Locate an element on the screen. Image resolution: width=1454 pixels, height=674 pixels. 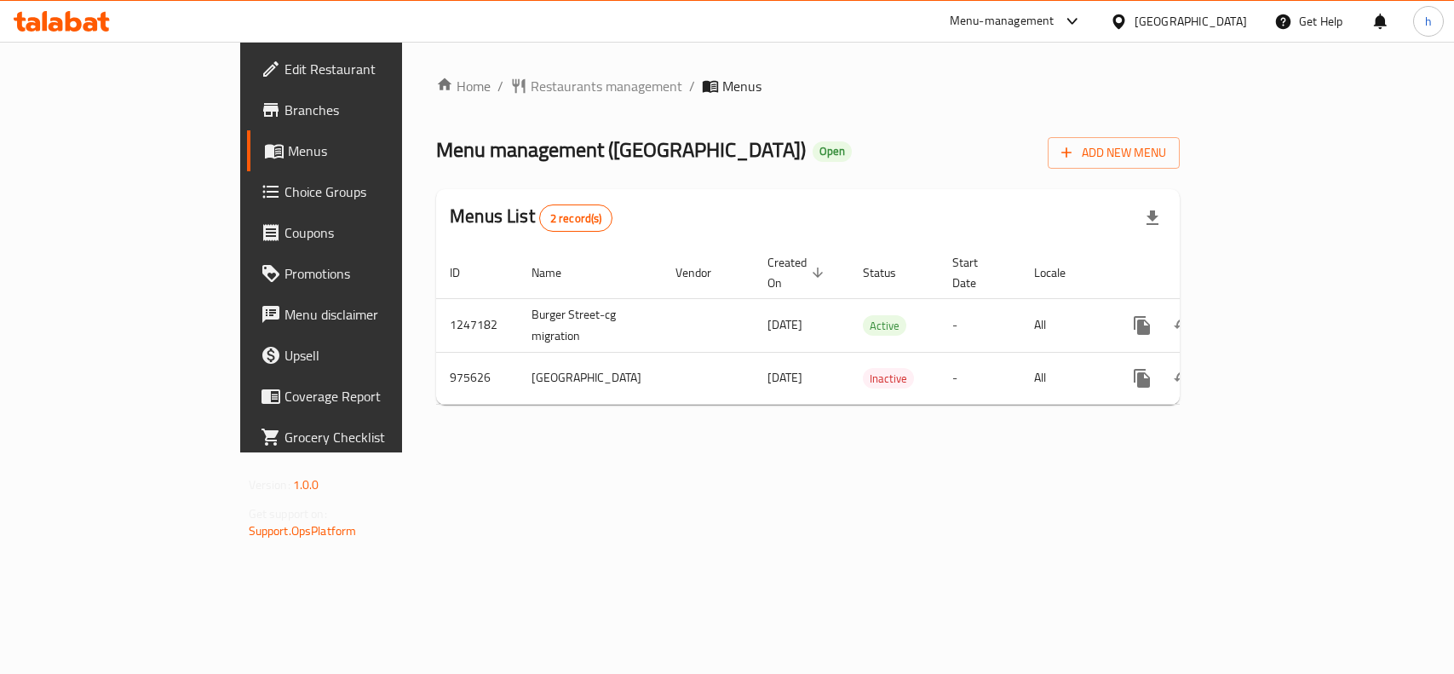
td: Burger Street-cg migration is located at coordinates (590, 325).